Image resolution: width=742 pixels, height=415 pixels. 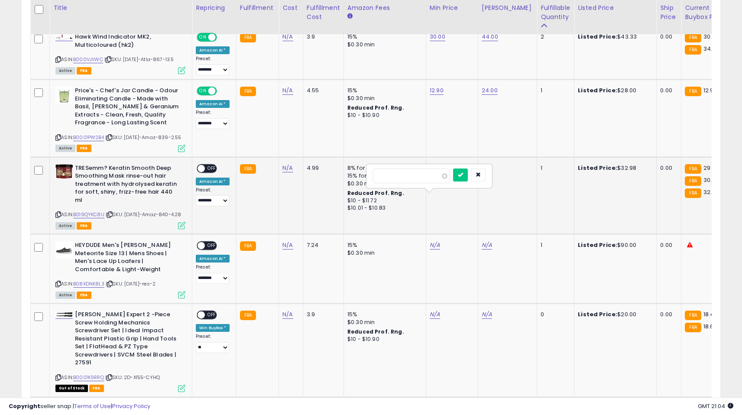 What do you see at coordinates (383, 168) in the screenshot?
I see `div: 8% for <= $10` at bounding box center [383, 168].